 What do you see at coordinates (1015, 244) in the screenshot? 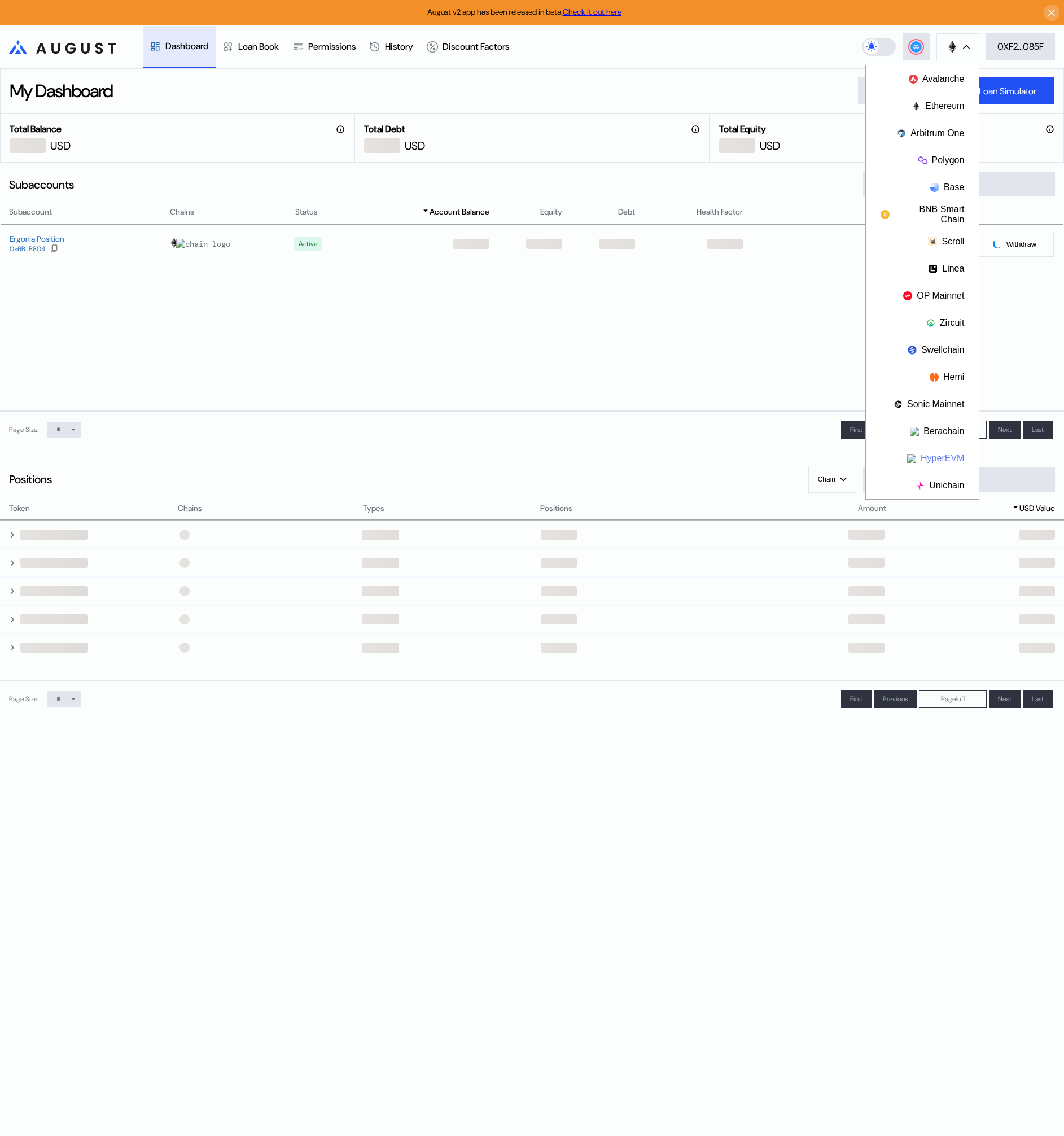
I see `button: pendingWithdraw` at bounding box center [1015, 244].